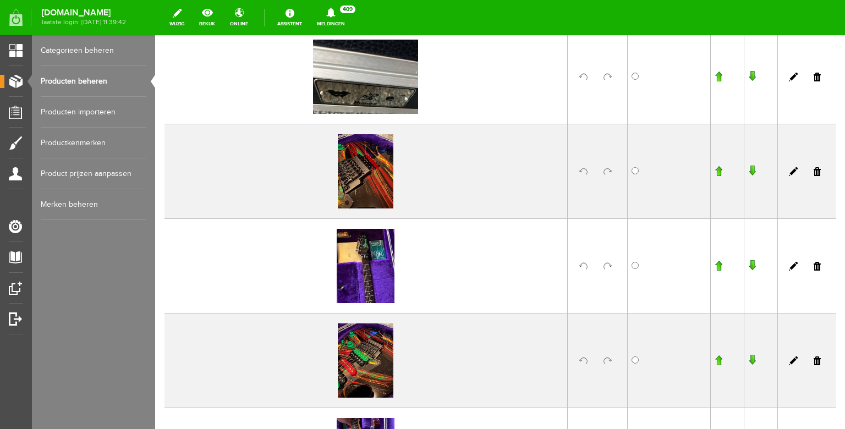 This screenshot has height=429, width=845. I want to click on img: 550842009-1742932836347392-3464864215330018597-n.jpg, so click(210, 231).